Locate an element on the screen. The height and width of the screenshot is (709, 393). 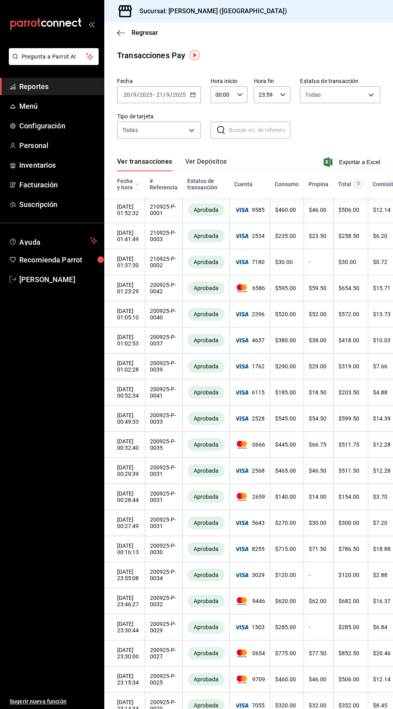
span: $ 10.03 is located at coordinates (382, 340).